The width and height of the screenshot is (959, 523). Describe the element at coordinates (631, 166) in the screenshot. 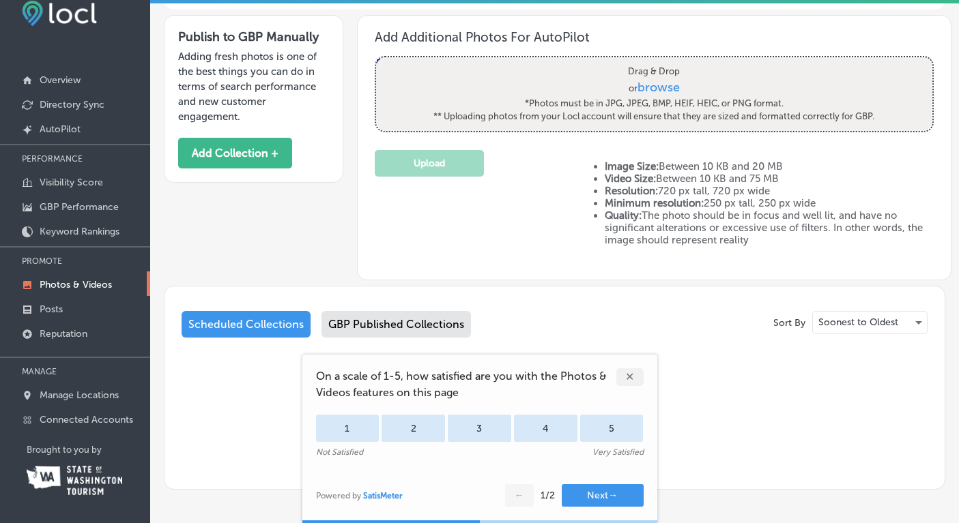

I see `strong: Image Size:` at that location.